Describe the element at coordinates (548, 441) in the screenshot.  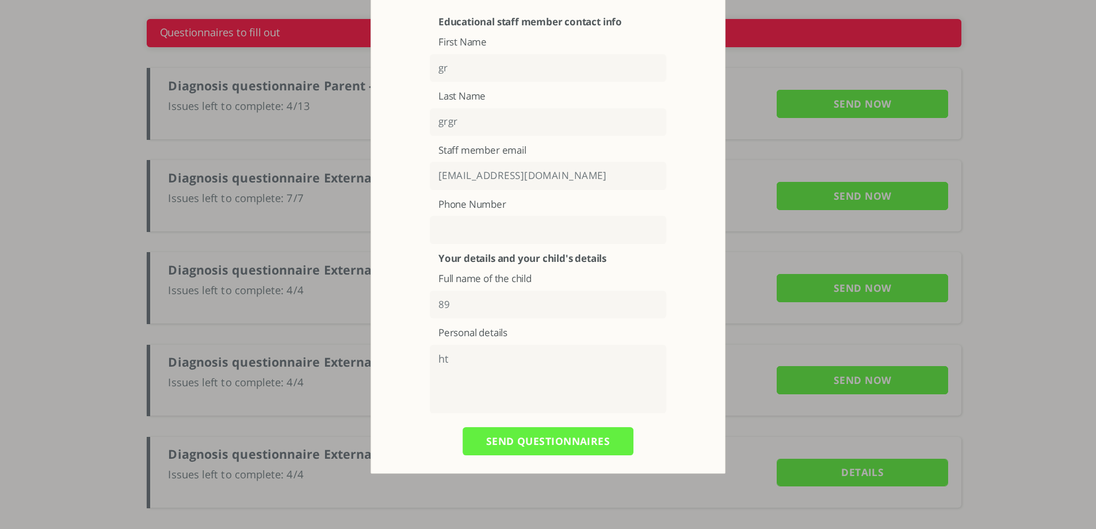
I see `input: SEND QUESTIONNAIRES` at that location.